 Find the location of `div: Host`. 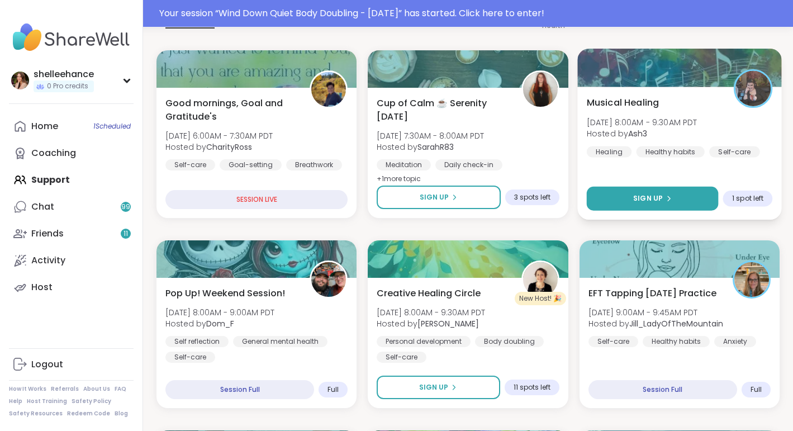

div: Host is located at coordinates (42, 287).